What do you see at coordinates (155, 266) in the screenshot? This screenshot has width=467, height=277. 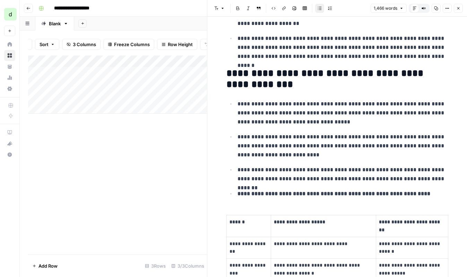 I see `div: 3 Rows` at bounding box center [155, 266].